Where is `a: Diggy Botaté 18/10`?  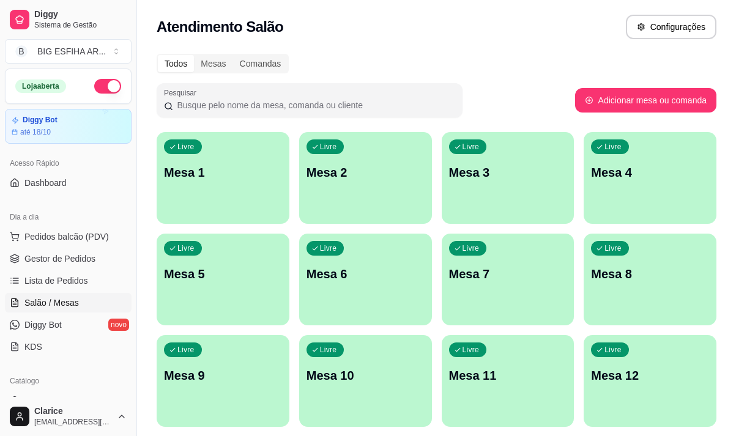 a: Diggy Botaté 18/10 is located at coordinates (68, 126).